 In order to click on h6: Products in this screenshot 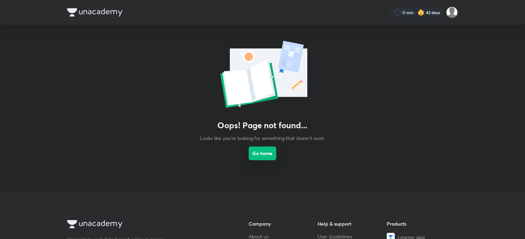, I will do `click(421, 224)`.